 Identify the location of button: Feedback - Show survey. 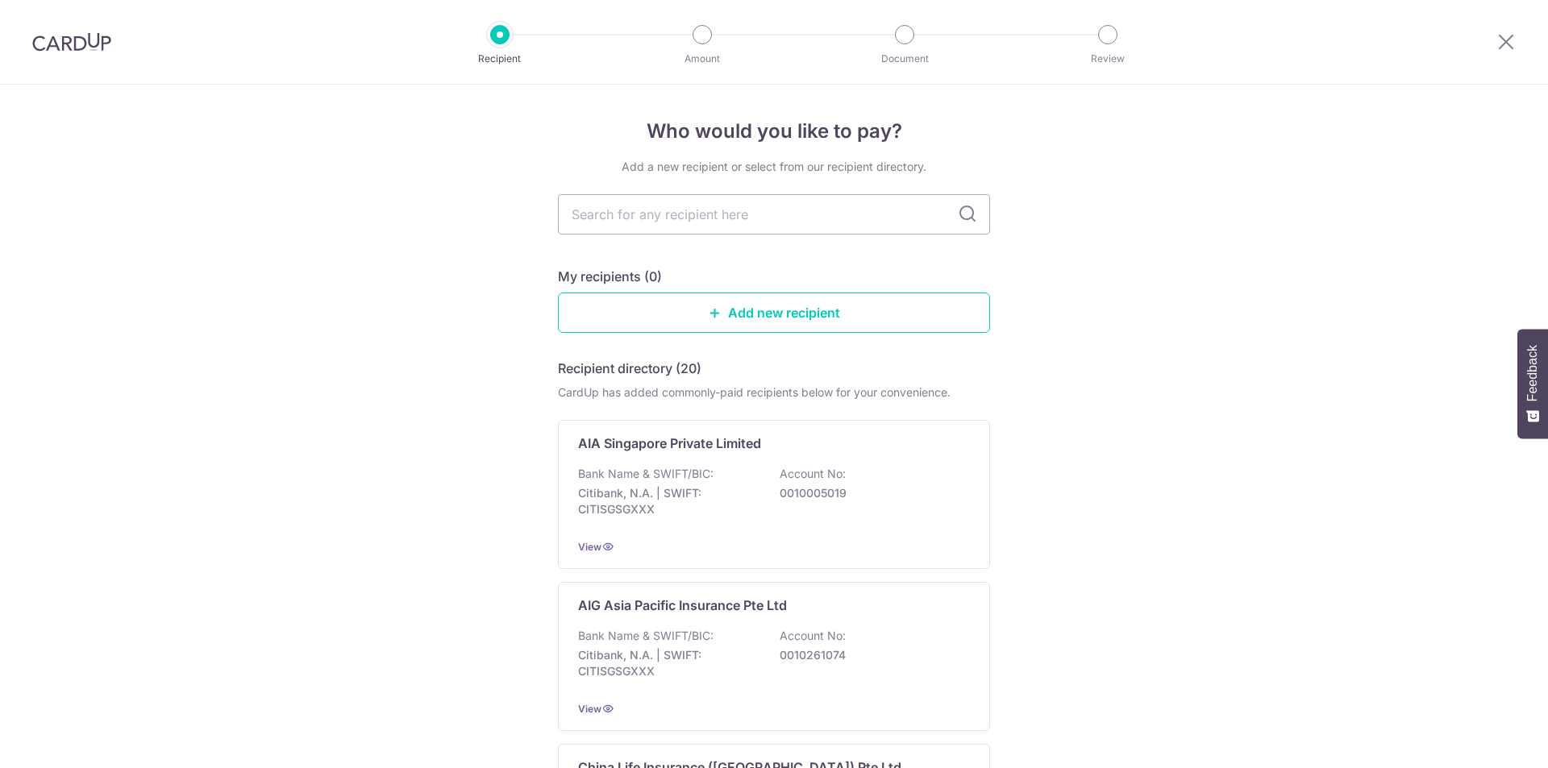
(1533, 384).